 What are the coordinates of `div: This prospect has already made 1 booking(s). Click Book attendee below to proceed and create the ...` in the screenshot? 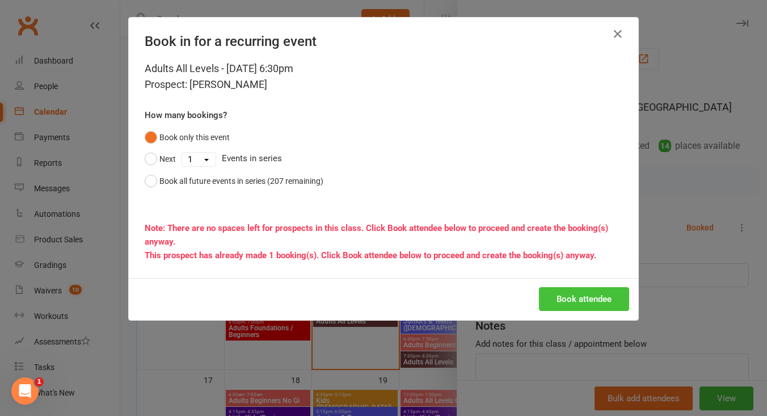 It's located at (383, 255).